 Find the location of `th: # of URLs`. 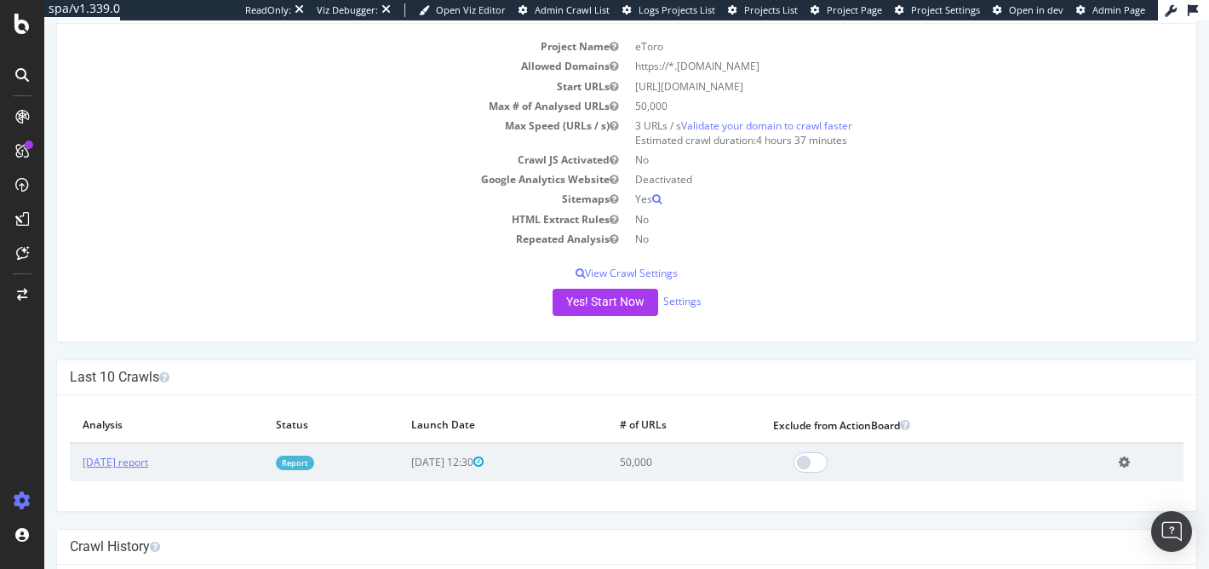

th: # of URLs is located at coordinates (640, 405).